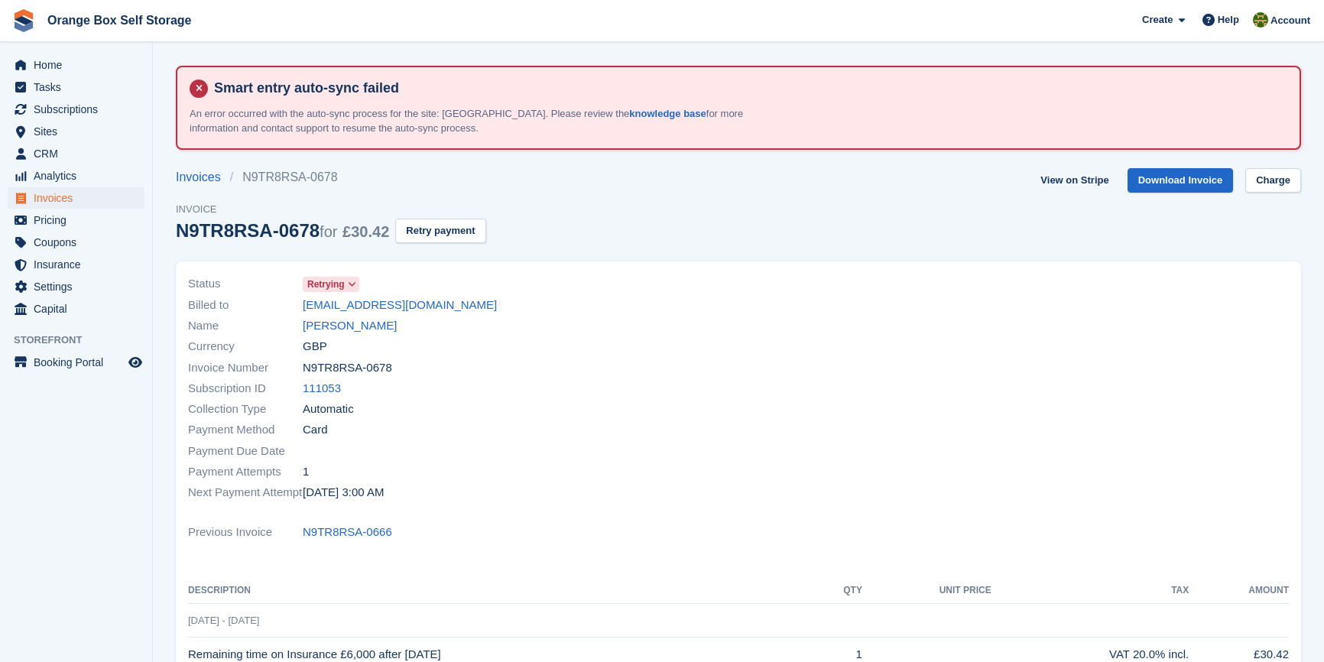  What do you see at coordinates (306, 472) in the screenshot?
I see `span: 1` at bounding box center [306, 472].